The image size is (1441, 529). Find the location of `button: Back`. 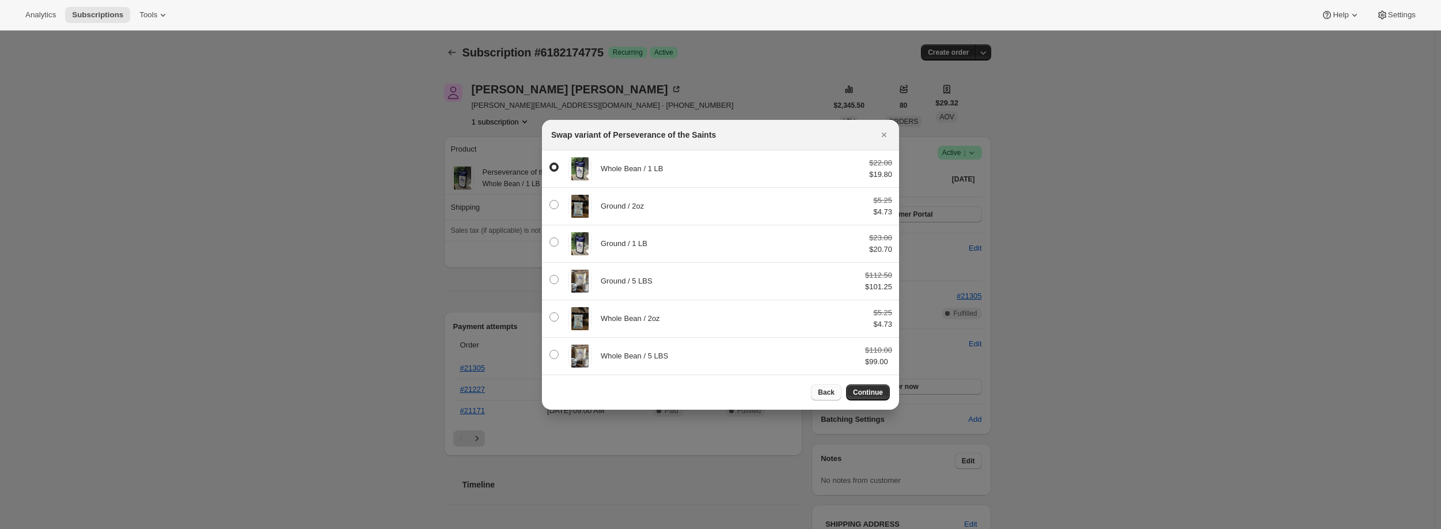

button: Back is located at coordinates (826, 392).